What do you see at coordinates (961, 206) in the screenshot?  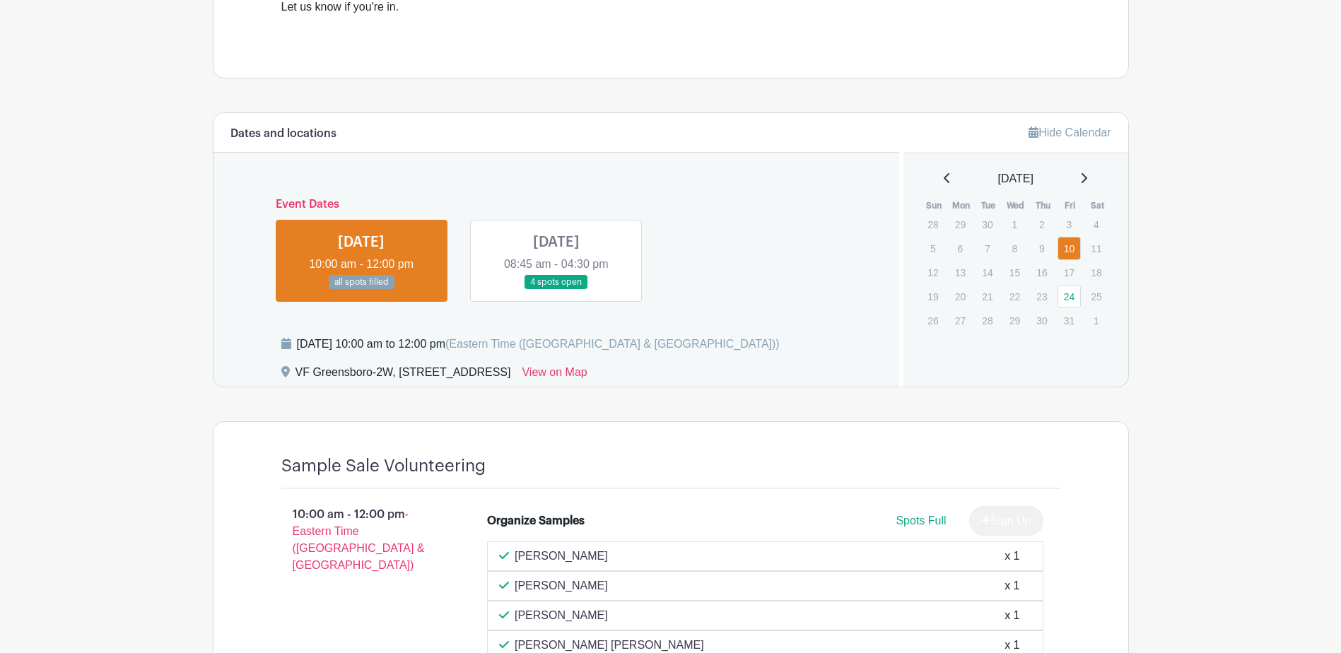 I see `th: Mon` at bounding box center [961, 206].